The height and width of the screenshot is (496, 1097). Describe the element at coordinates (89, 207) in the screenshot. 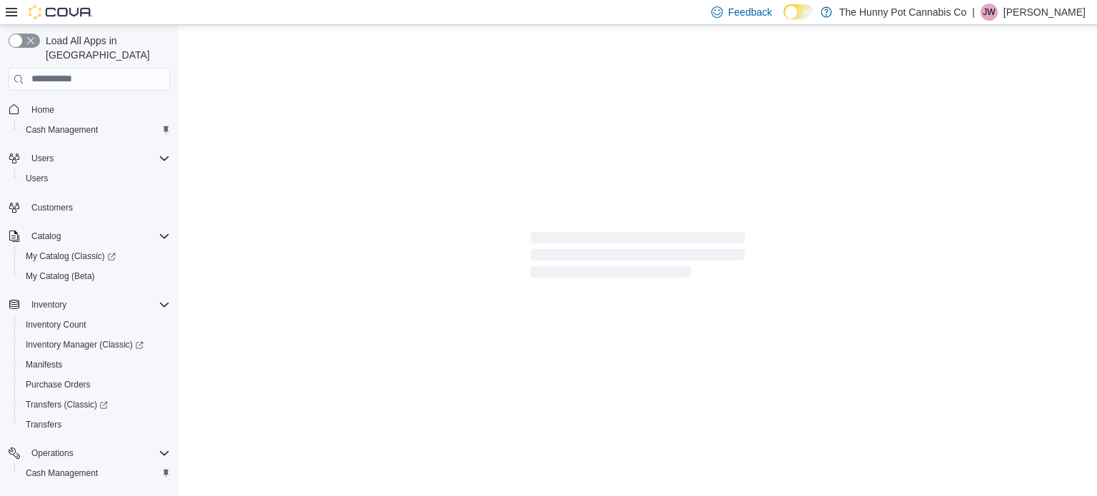

I see `button: Customers` at that location.